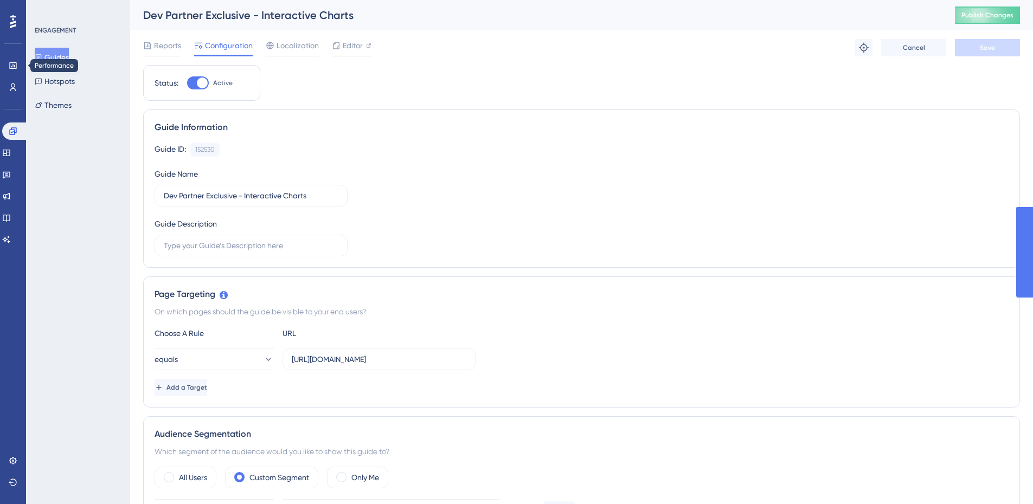  Describe the element at coordinates (581, 127) in the screenshot. I see `div: Guide Information` at that location.